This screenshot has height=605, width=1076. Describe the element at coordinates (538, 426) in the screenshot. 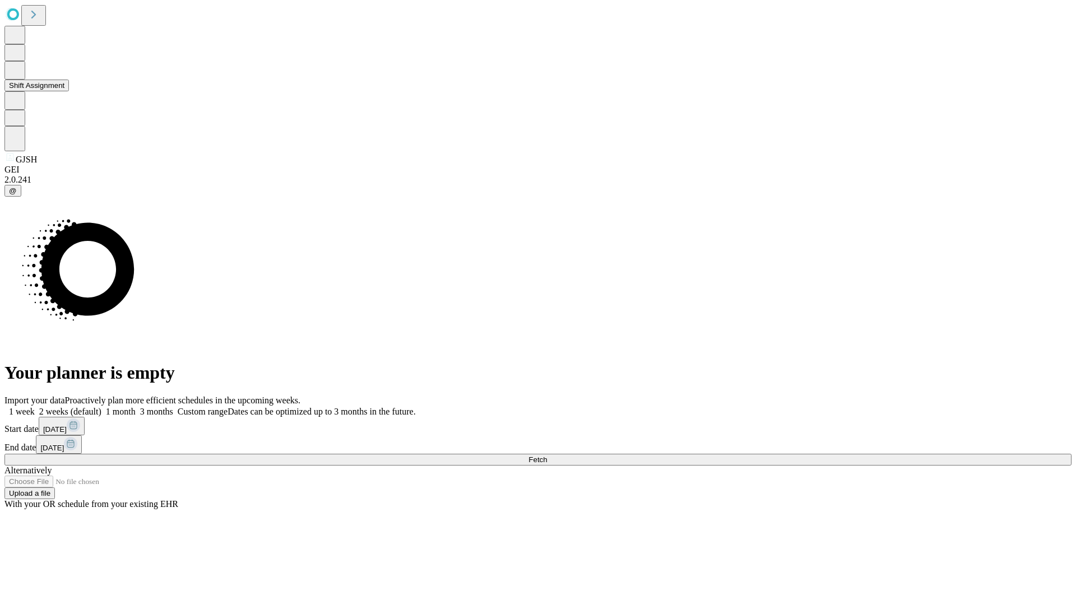

I see `div: Start date` at that location.